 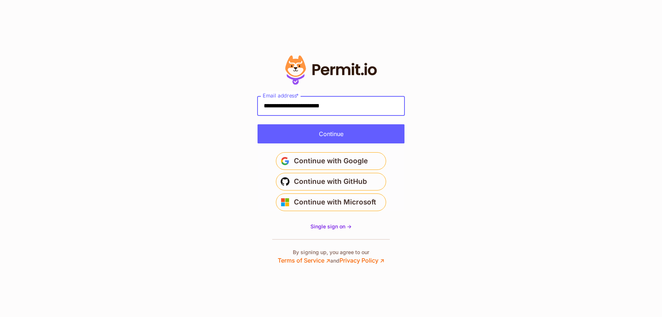 What do you see at coordinates (331, 226) in the screenshot?
I see `a: Single sign on ->` at bounding box center [331, 226].